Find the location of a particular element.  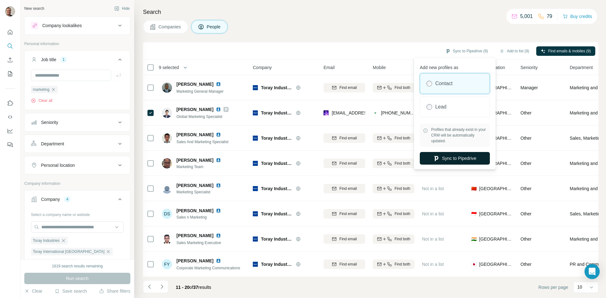

p: 10 is located at coordinates (580, 287).